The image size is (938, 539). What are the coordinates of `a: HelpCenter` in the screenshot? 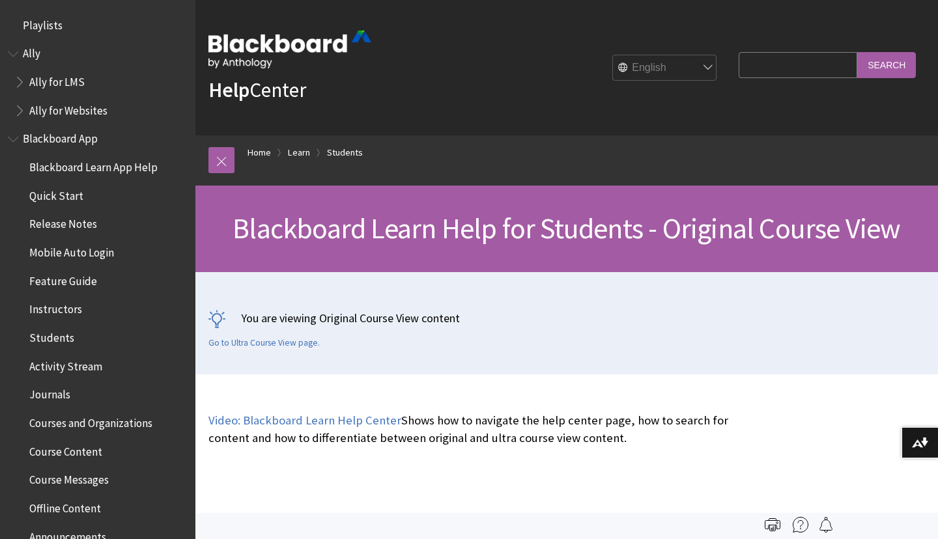 It's located at (257, 90).